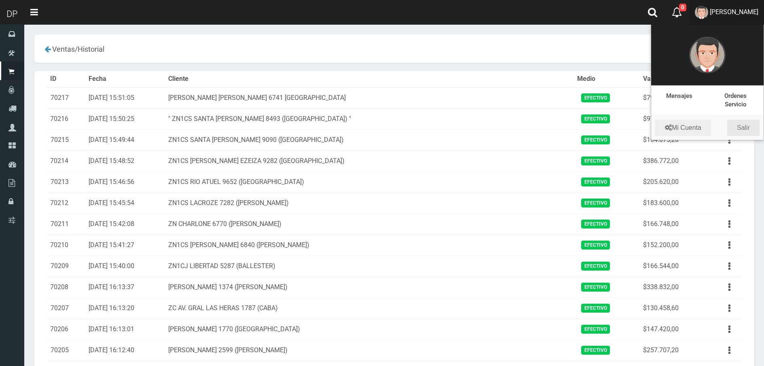 The height and width of the screenshot is (366, 764). Describe the element at coordinates (683, 128) in the screenshot. I see `a: Mi Cuenta` at that location.